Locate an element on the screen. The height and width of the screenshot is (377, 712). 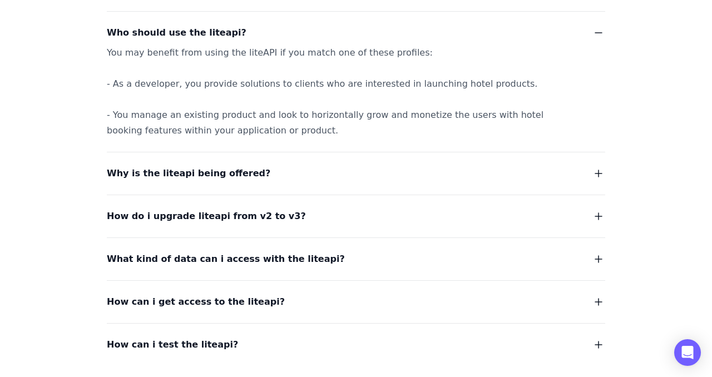
span: How can i test the liteapi? is located at coordinates (172, 345).